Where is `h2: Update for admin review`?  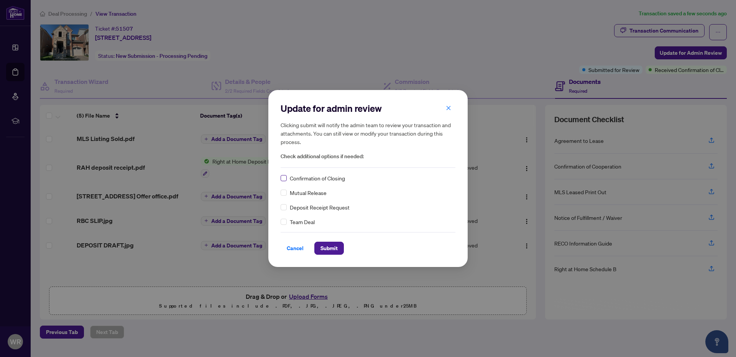 h2: Update for admin review is located at coordinates (368, 108).